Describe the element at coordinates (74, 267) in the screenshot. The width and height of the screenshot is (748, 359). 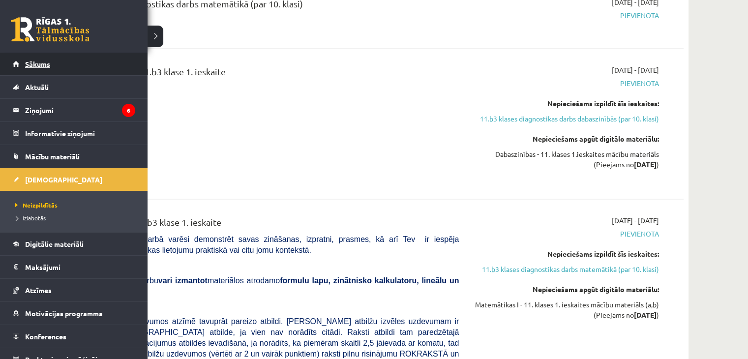
I see `a: Maksājumi` at that location.